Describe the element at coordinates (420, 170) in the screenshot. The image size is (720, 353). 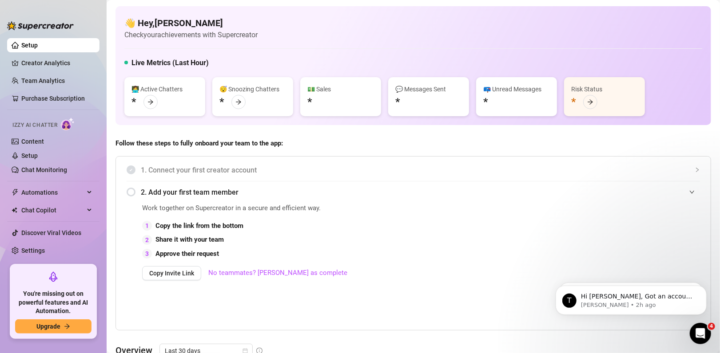
I see `span: 1. Connect your first creator account` at that location.